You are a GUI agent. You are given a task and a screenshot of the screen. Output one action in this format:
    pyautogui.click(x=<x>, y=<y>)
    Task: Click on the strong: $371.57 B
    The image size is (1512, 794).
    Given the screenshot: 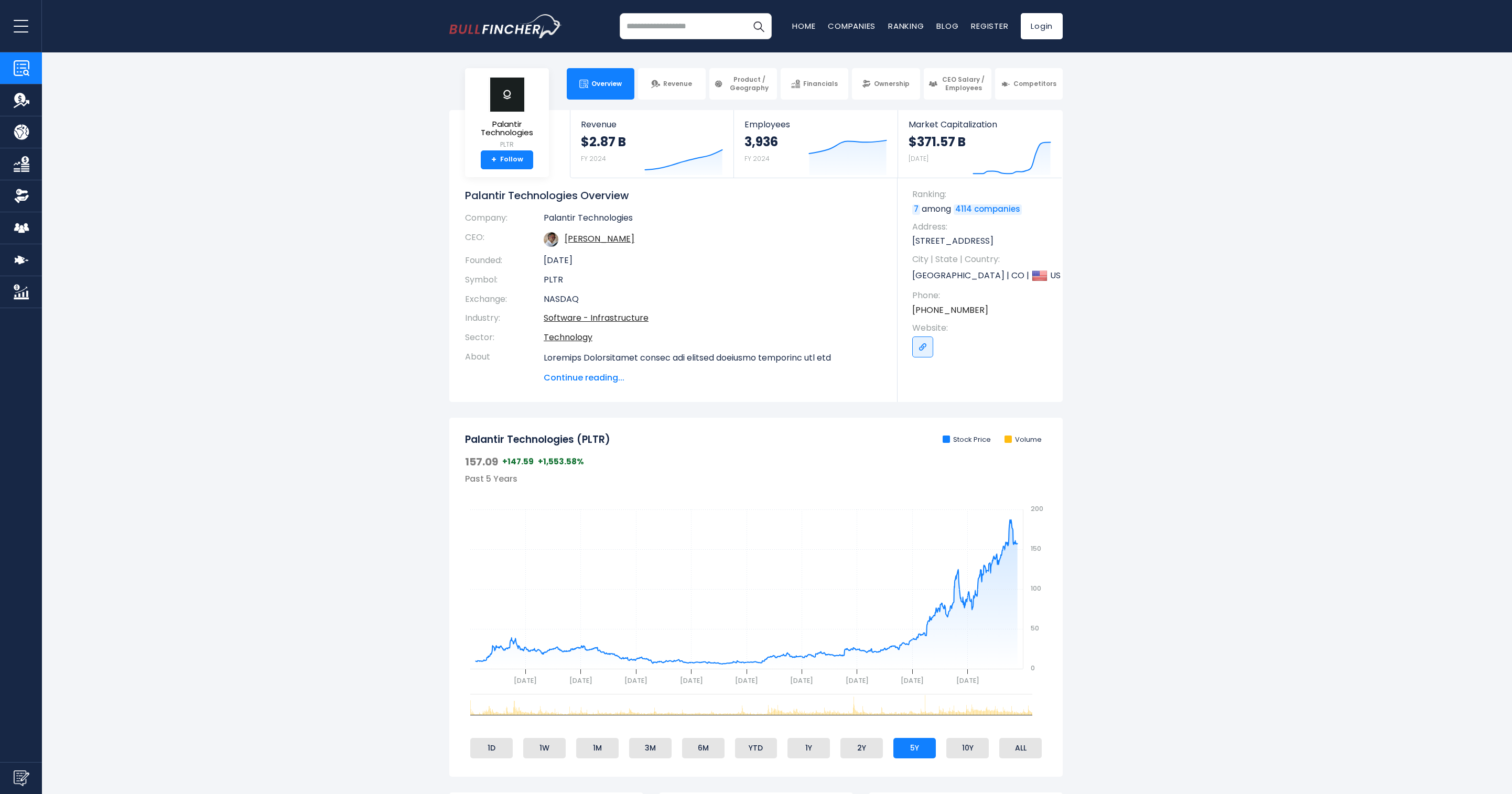 What is the action you would take?
    pyautogui.click(x=936, y=142)
    